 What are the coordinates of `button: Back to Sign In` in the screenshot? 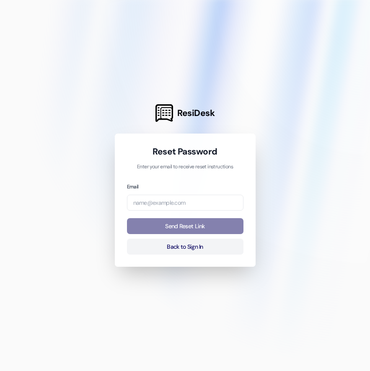 It's located at (185, 247).